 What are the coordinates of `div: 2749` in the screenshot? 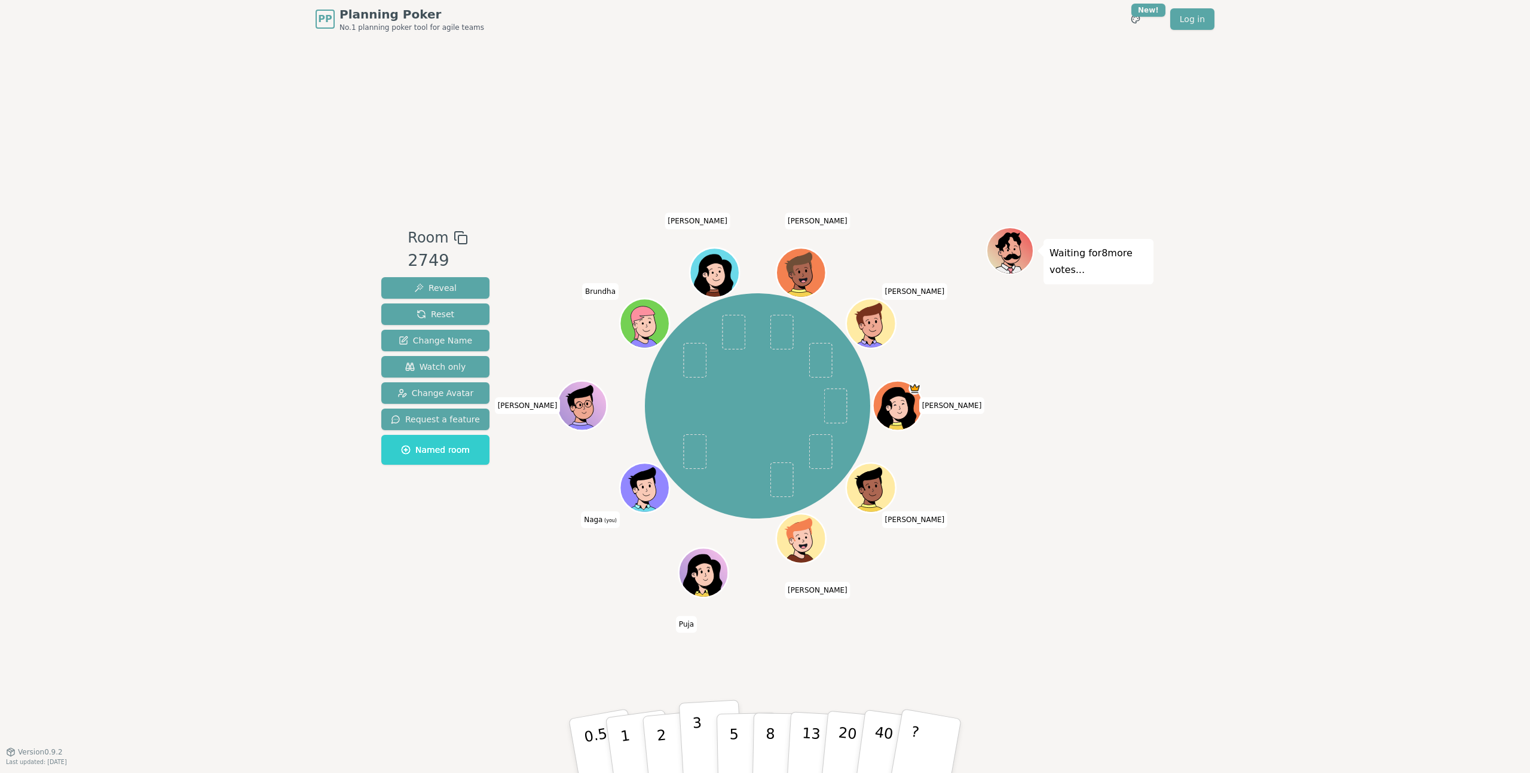 It's located at (437, 261).